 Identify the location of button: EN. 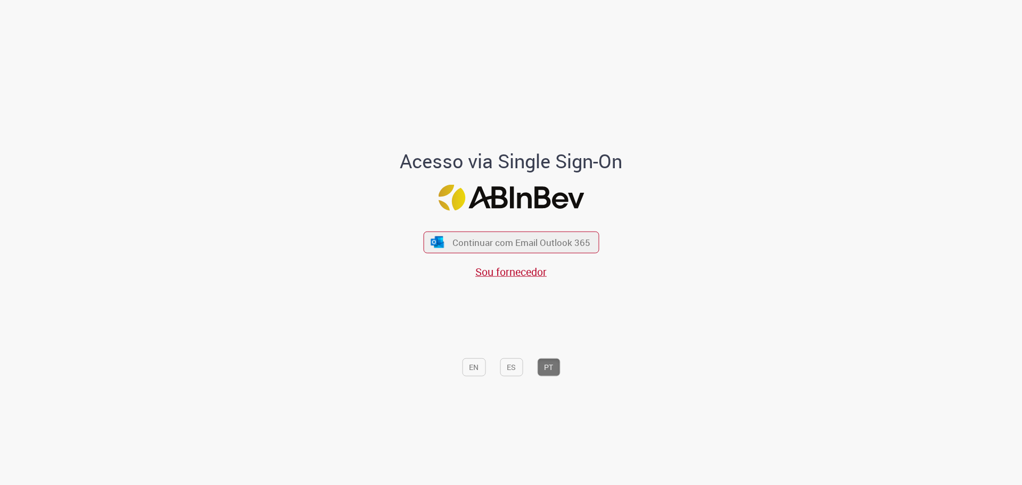
(474, 367).